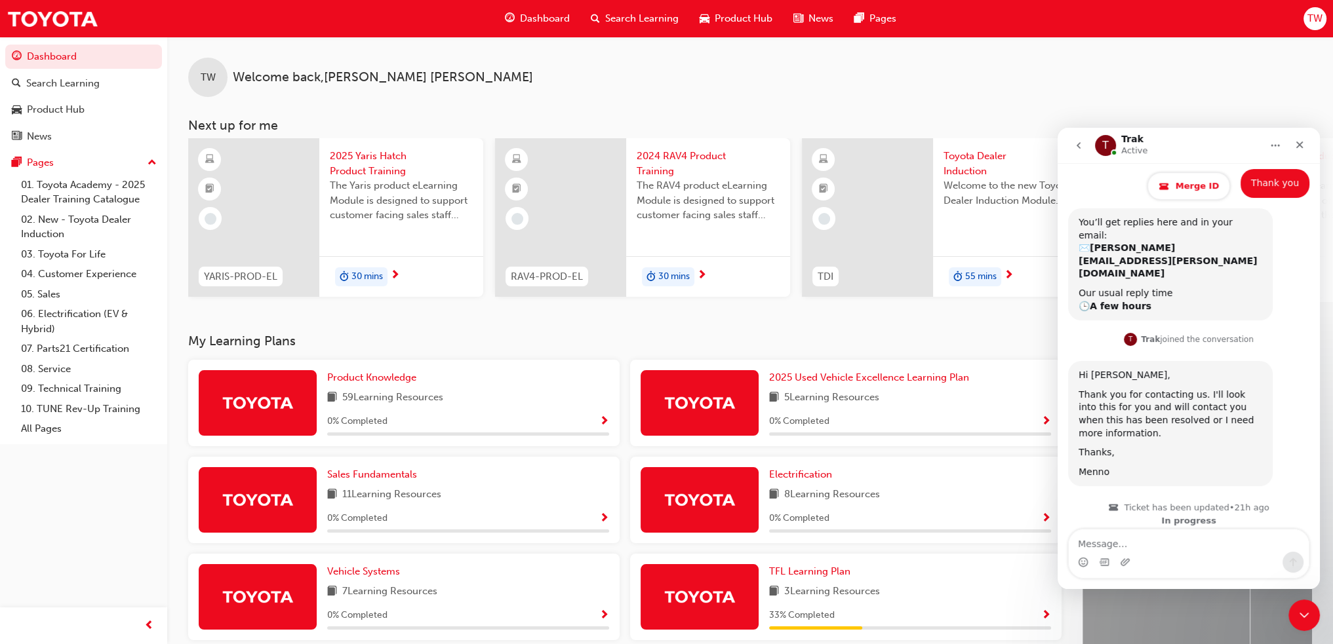  What do you see at coordinates (242, 17) in the screenshot?
I see `div: Close` at bounding box center [242, 17].